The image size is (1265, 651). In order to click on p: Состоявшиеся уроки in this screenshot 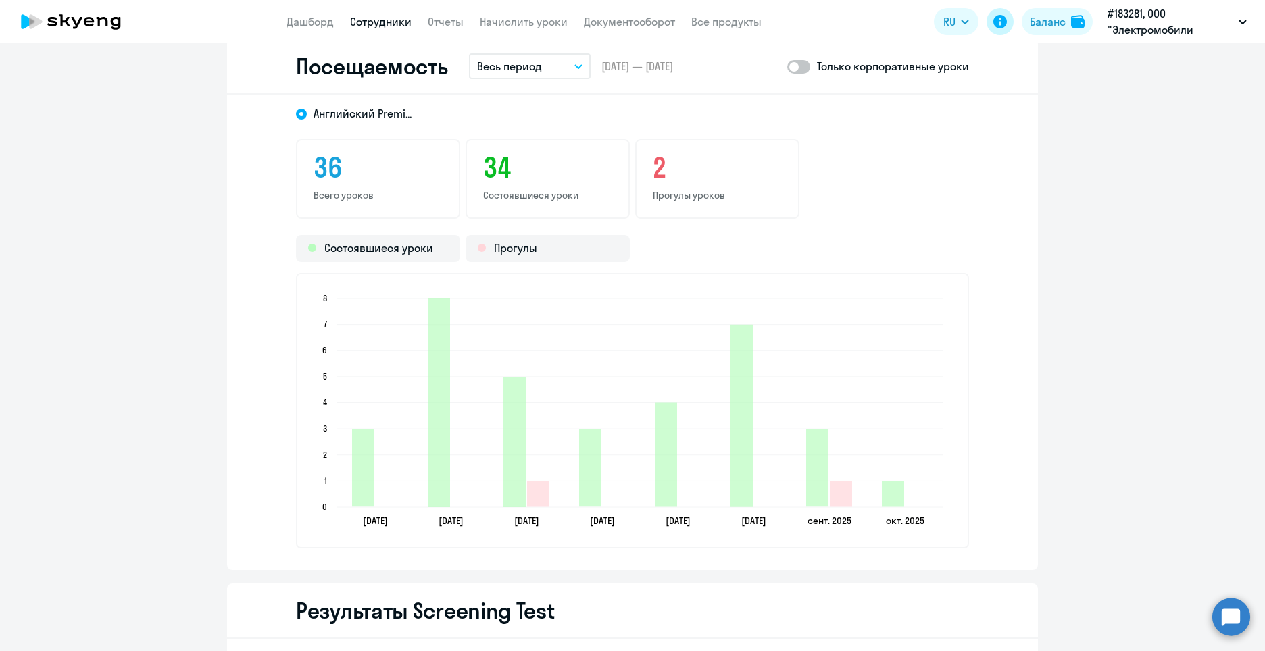, I will do `click(547, 195)`.